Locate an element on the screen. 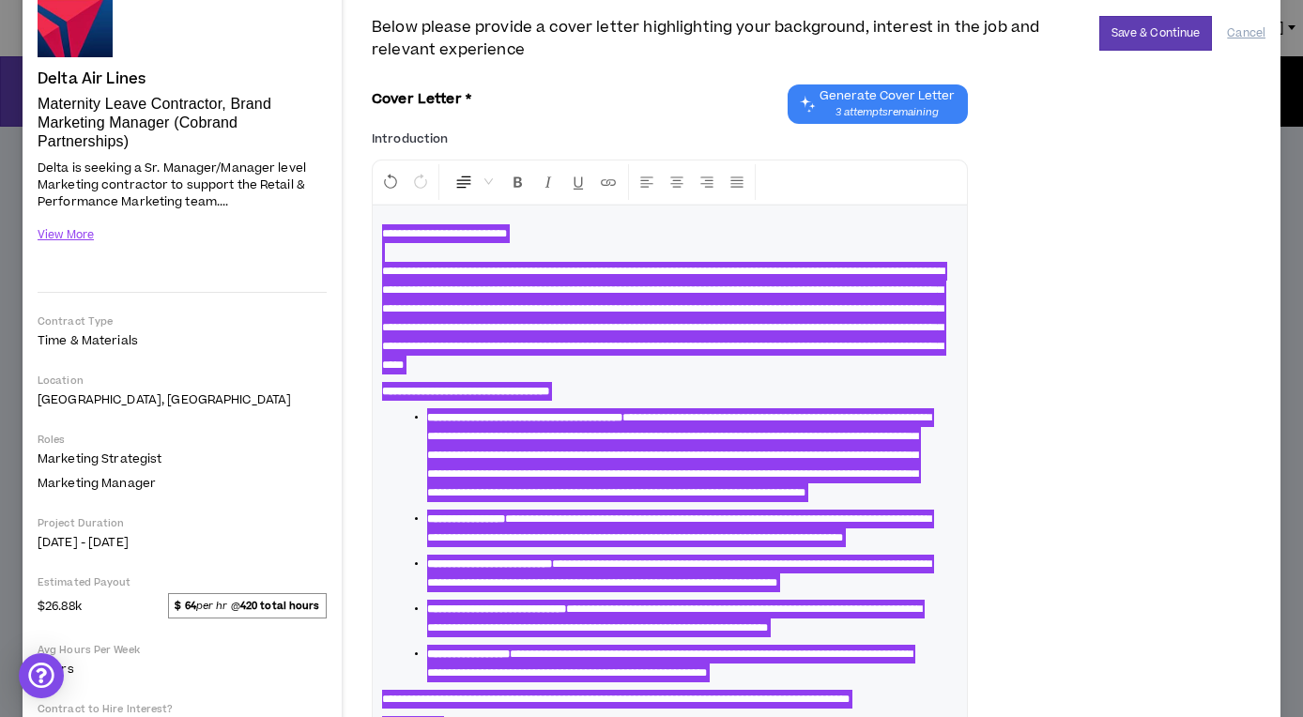  button: Right Align is located at coordinates (707, 182).